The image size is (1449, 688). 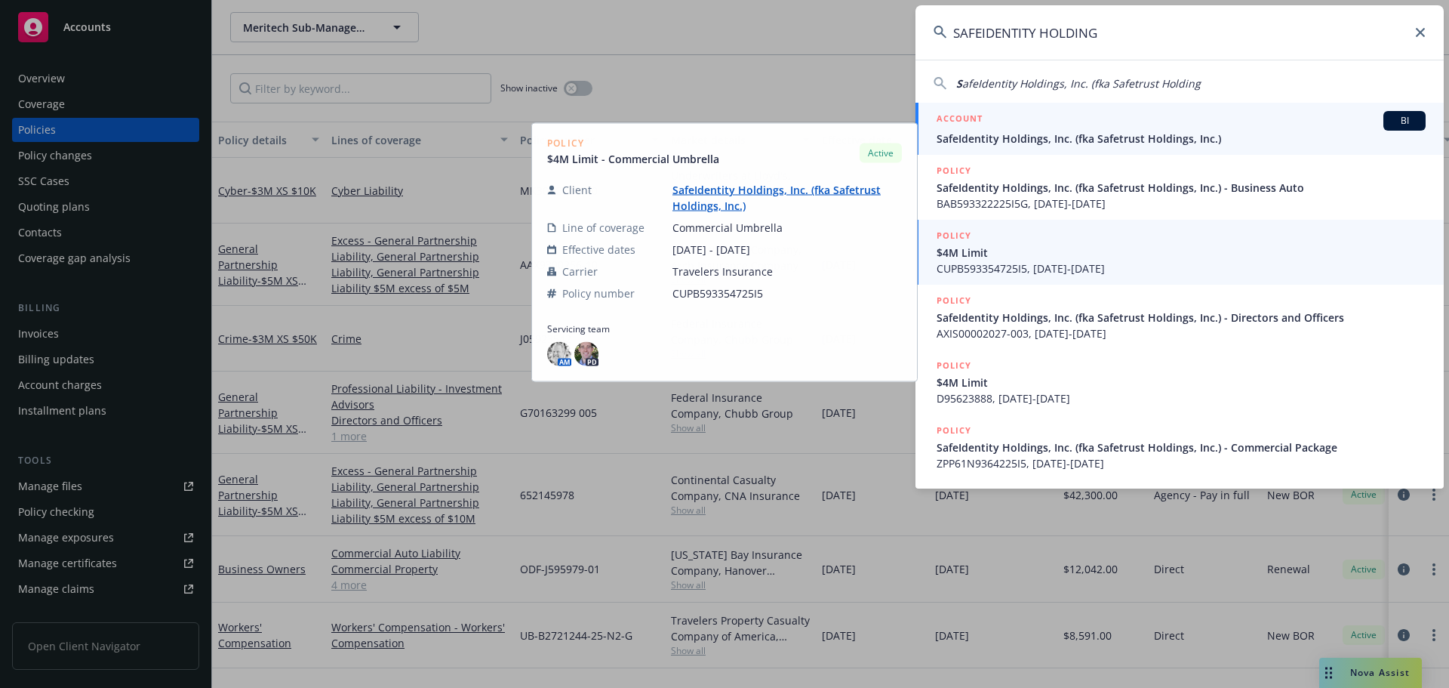 What do you see at coordinates (959, 83) in the screenshot?
I see `span: S` at bounding box center [959, 83].